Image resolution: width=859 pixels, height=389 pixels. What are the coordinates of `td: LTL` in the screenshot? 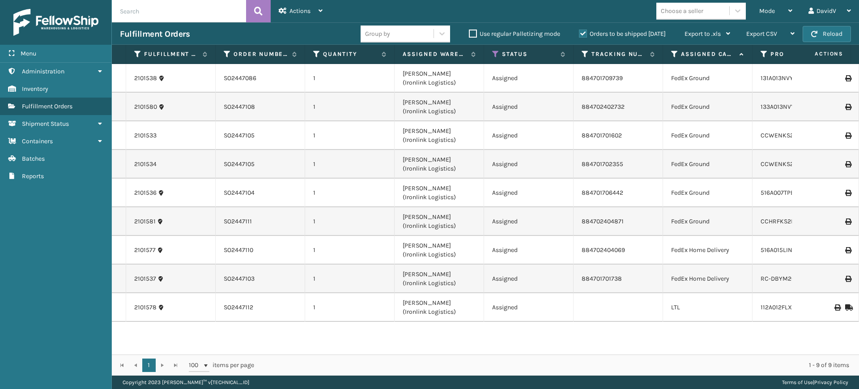 It's located at (708, 307).